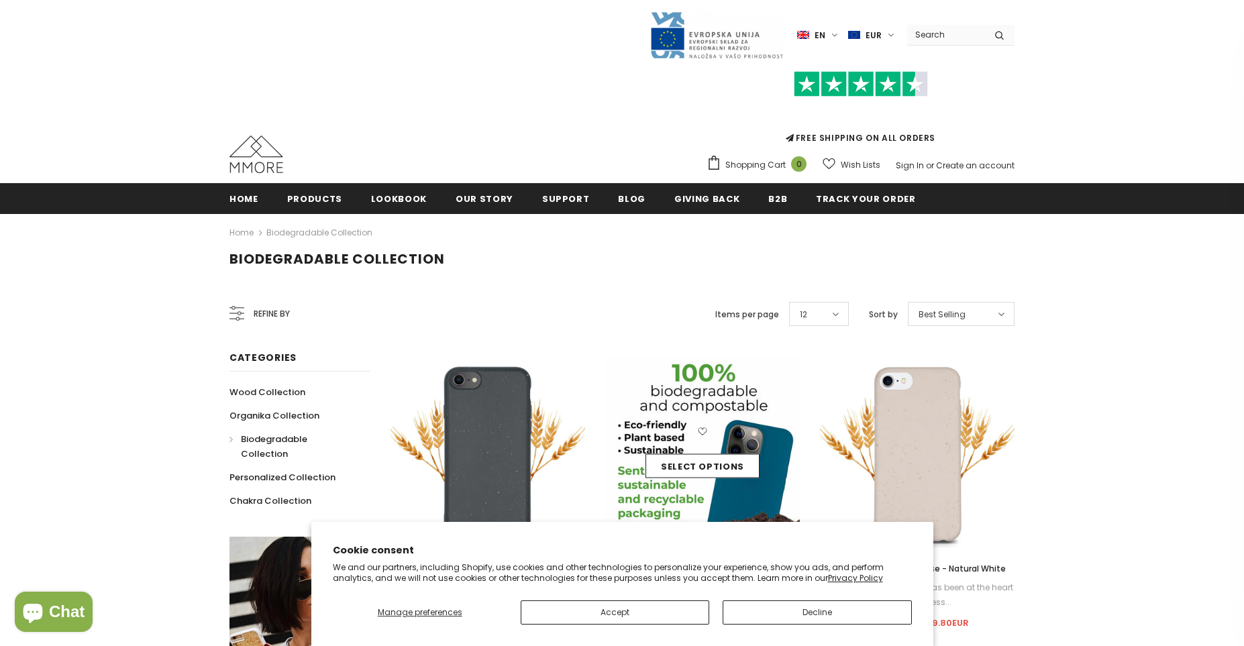  I want to click on span: Personalized Collection, so click(282, 477).